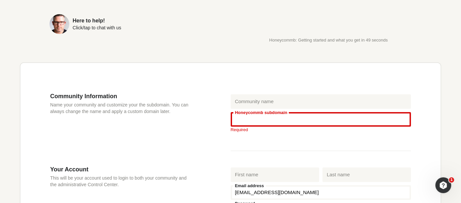 This screenshot has width=461, height=203. What do you see at coordinates (97, 28) in the screenshot?
I see `div: Click/tap to chat with us` at bounding box center [97, 28].